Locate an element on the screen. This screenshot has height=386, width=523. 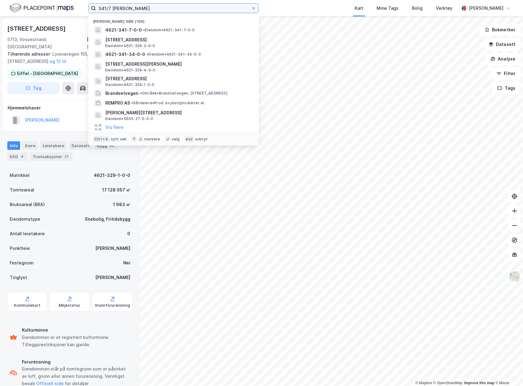
div: Mine Tags is located at coordinates (387, 8).